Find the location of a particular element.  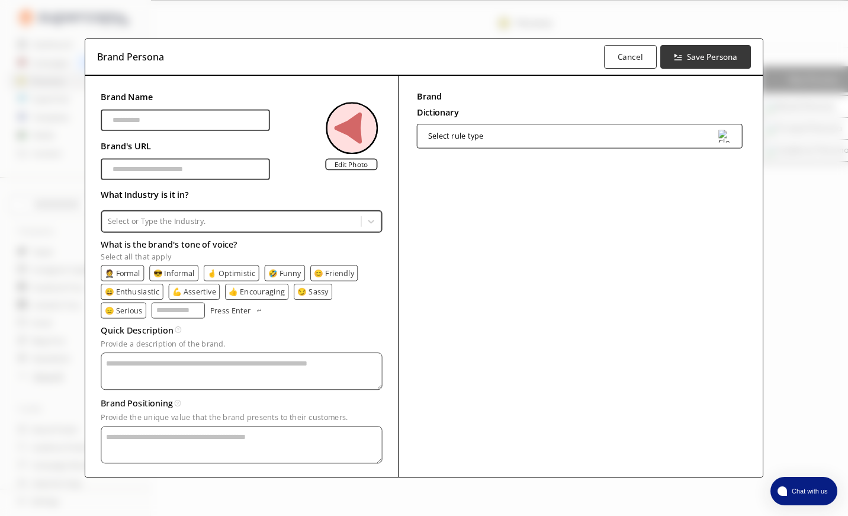

button: 😑 Serious is located at coordinates (124, 310).